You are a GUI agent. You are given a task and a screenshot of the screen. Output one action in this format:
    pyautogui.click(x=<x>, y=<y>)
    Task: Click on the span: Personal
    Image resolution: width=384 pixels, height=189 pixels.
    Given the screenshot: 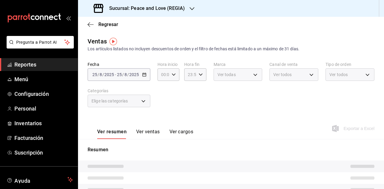 What is the action you would take?
    pyautogui.click(x=44, y=109)
    